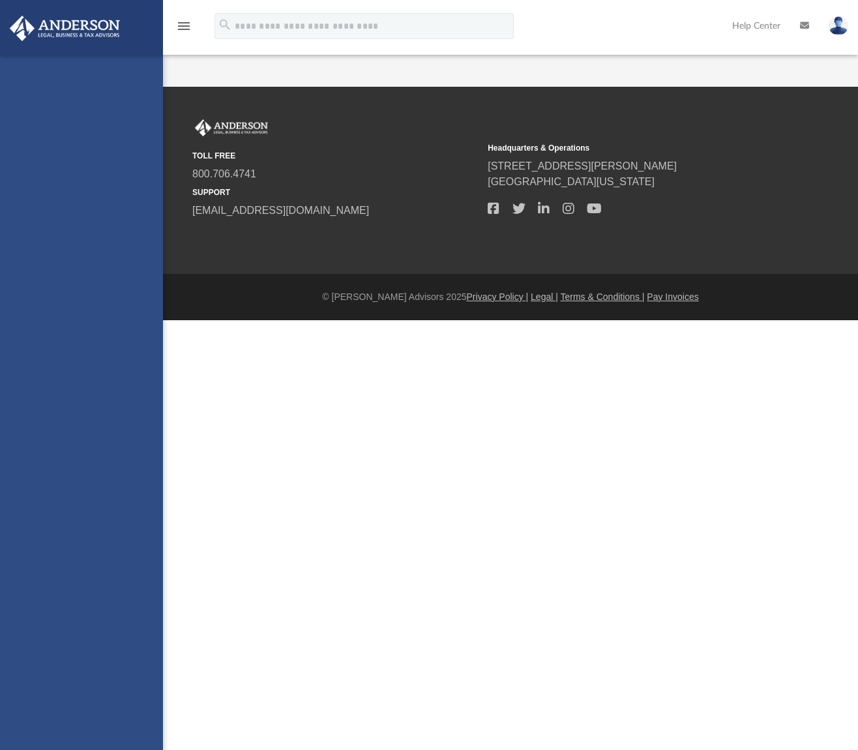 The image size is (858, 750). What do you see at coordinates (335, 192) in the screenshot?
I see `small: SUPPORT` at bounding box center [335, 192].